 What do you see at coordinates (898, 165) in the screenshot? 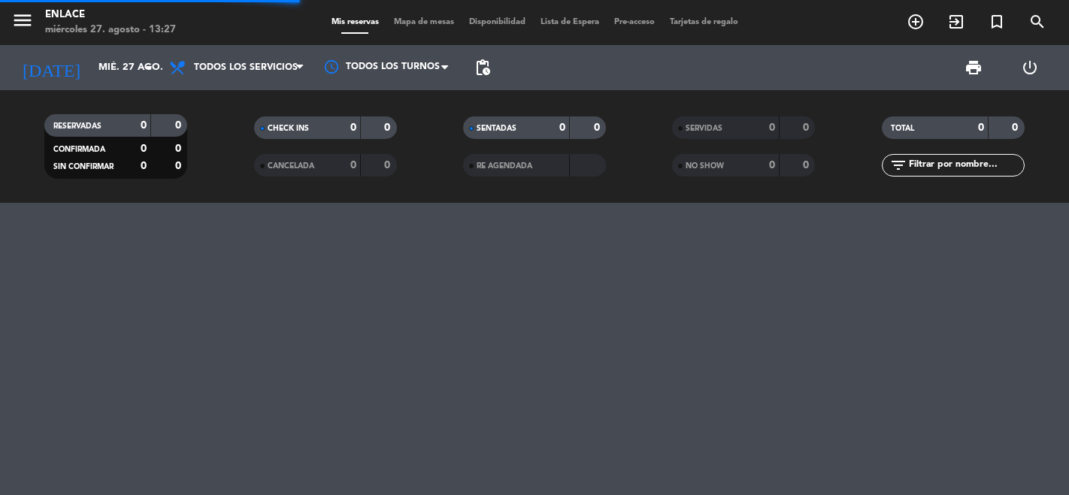
I see `i: filter_list` at bounding box center [898, 165].